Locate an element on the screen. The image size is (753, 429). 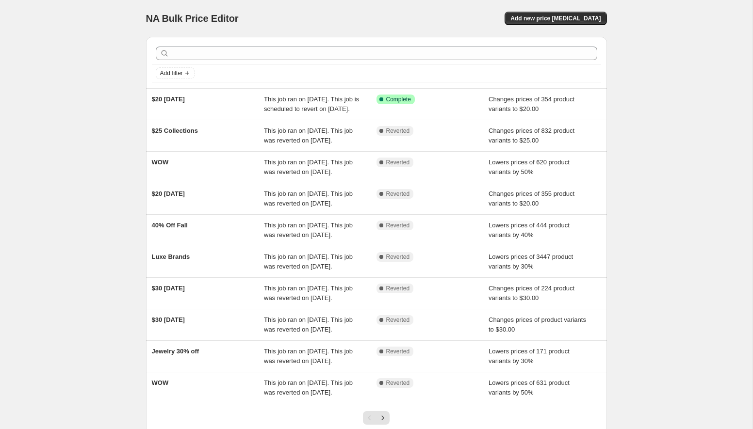
span: Luxe Brands is located at coordinates (171, 257).